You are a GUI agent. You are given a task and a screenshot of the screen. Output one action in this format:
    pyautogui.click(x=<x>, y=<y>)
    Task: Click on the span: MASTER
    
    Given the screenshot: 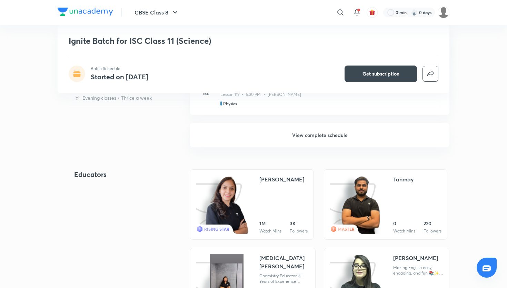 What is the action you would take?
    pyautogui.click(x=346, y=229)
    